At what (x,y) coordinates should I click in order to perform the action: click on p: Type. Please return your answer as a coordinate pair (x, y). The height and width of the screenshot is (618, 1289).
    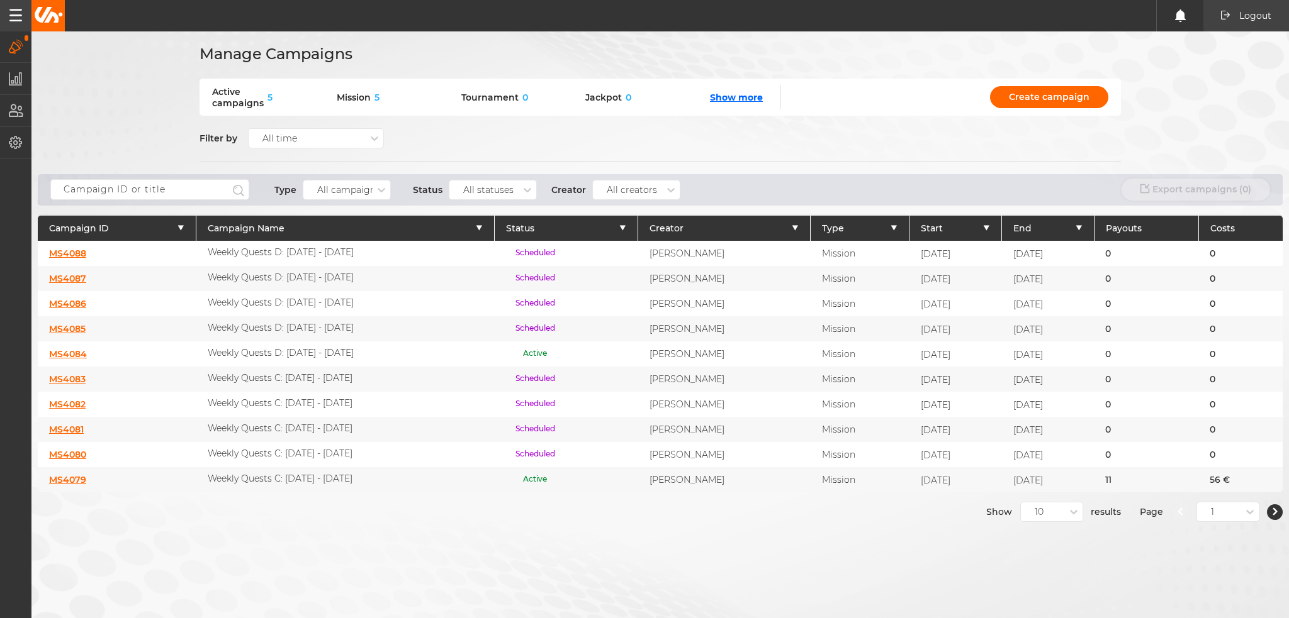
    Looking at the image, I should click on (285, 190).